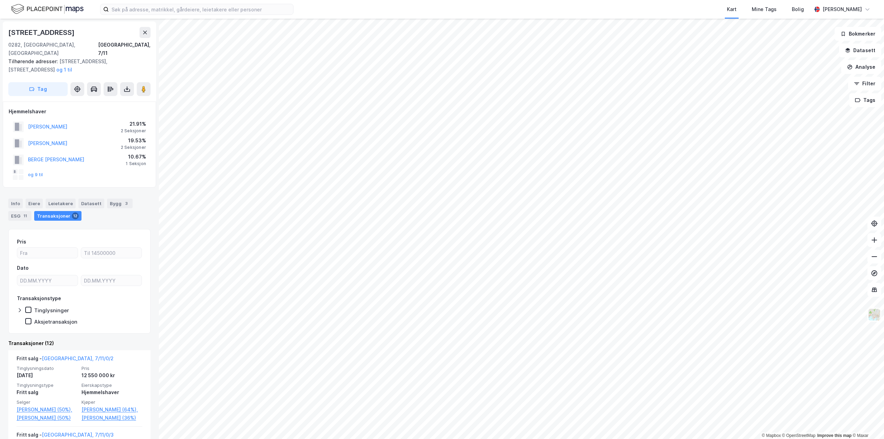 This screenshot has height=439, width=884. Describe the element at coordinates (771, 436) in the screenshot. I see `a: Mapbox` at that location.